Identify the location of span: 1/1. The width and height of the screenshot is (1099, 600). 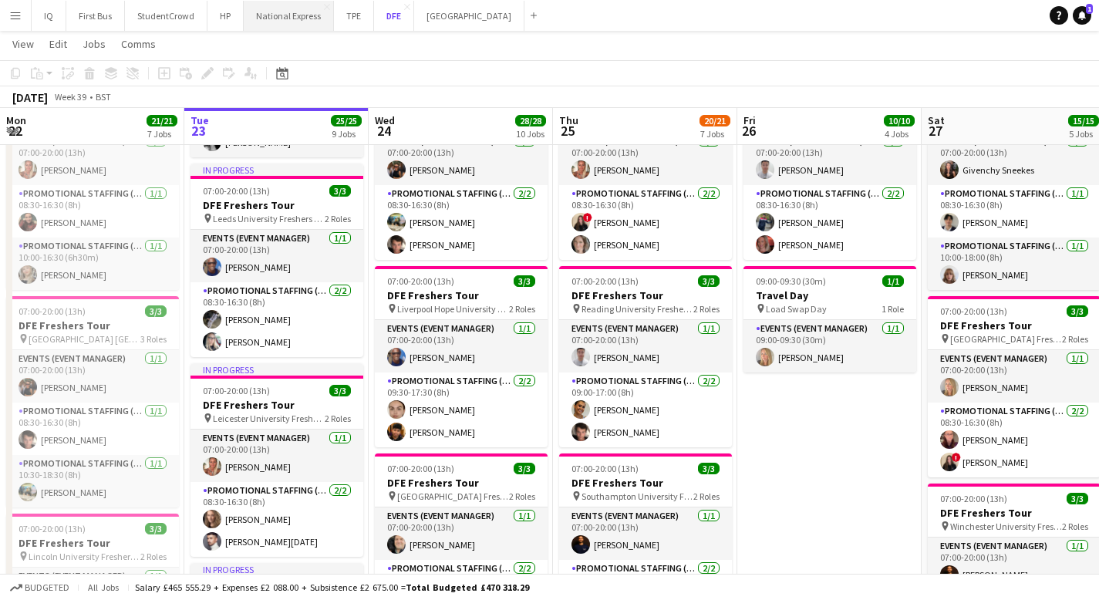
(893, 281).